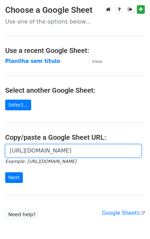 The width and height of the screenshot is (150, 239). What do you see at coordinates (97, 61) in the screenshot?
I see `small: View` at bounding box center [97, 61].